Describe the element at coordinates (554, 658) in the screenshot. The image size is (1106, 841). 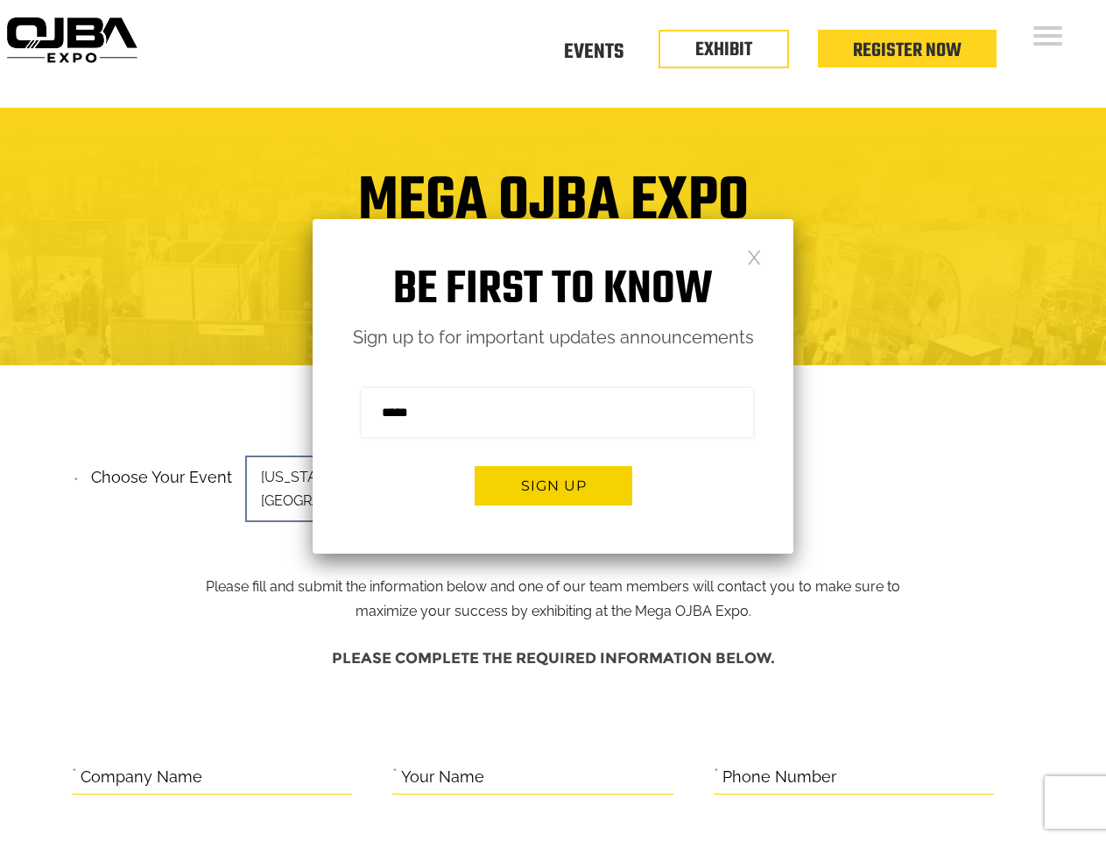
I see `h4: Please complete the required information below.` at that location.